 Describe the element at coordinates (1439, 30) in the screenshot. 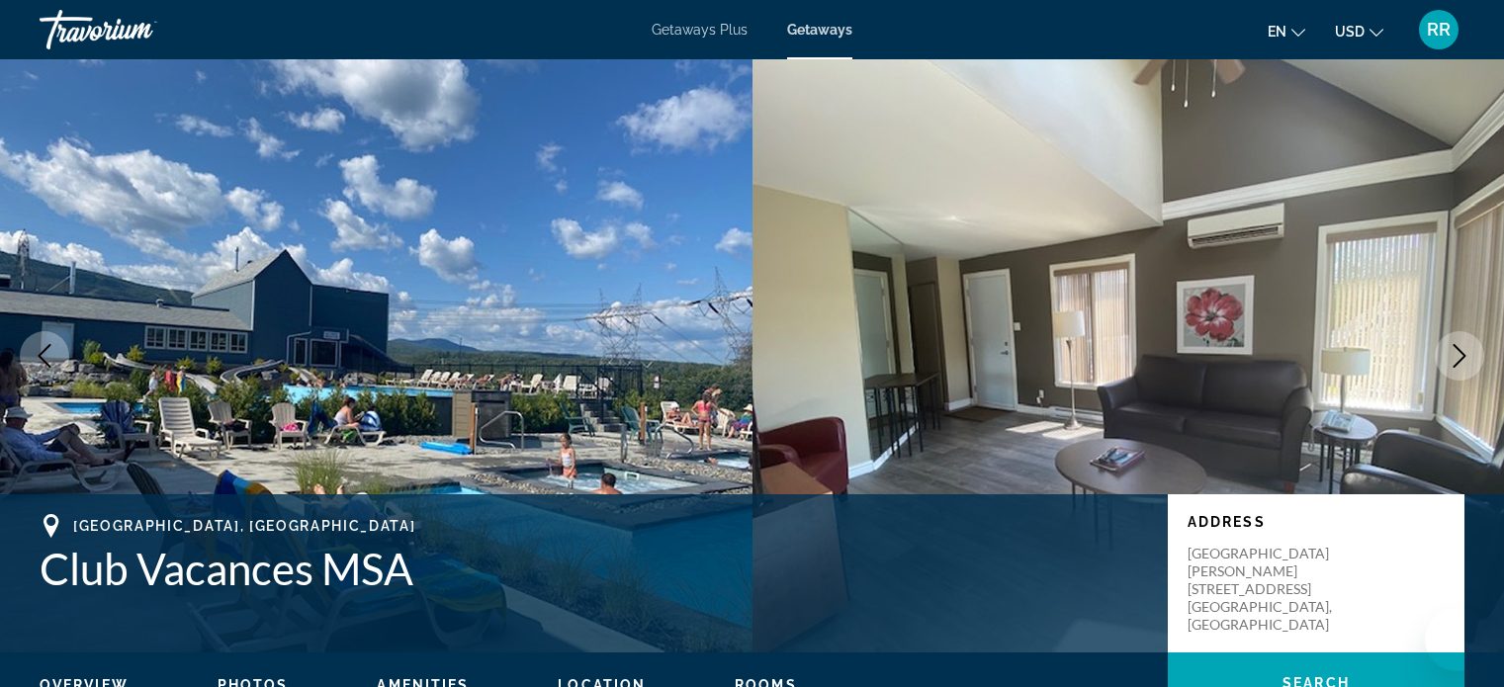

I see `span: RR` at that location.